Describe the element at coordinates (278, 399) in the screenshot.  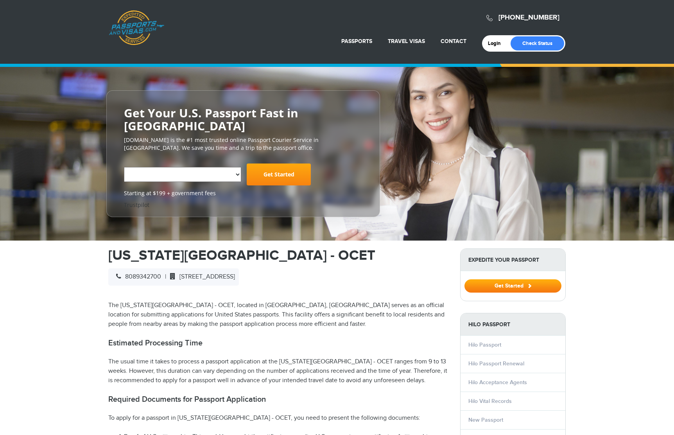
I see `h2: Required Documents for Passport Application` at that location.